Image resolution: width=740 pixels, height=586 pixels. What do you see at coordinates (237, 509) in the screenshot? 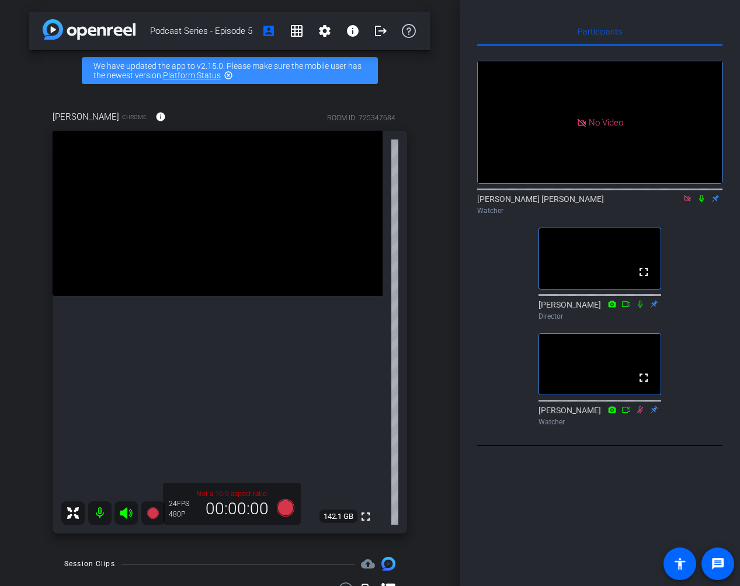
I see `div: 00:00:00` at bounding box center [237, 509].